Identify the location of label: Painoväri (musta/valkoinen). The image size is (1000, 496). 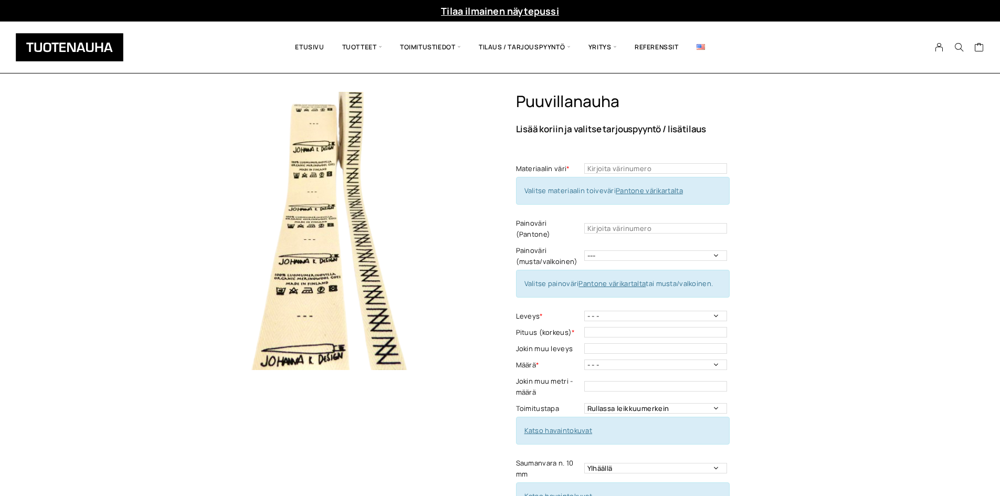
(549, 256).